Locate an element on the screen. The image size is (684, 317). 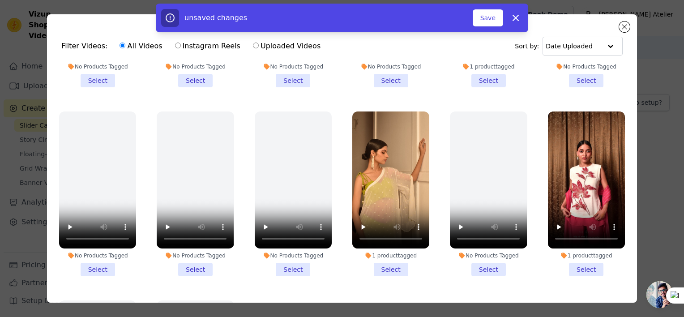
span: unsaved changes is located at coordinates (216, 17).